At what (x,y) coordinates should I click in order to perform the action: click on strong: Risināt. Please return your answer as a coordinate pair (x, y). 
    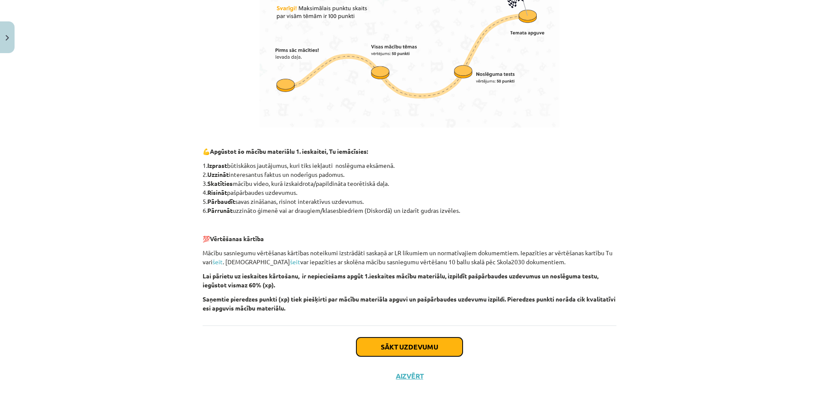
    Looking at the image, I should click on (217, 192).